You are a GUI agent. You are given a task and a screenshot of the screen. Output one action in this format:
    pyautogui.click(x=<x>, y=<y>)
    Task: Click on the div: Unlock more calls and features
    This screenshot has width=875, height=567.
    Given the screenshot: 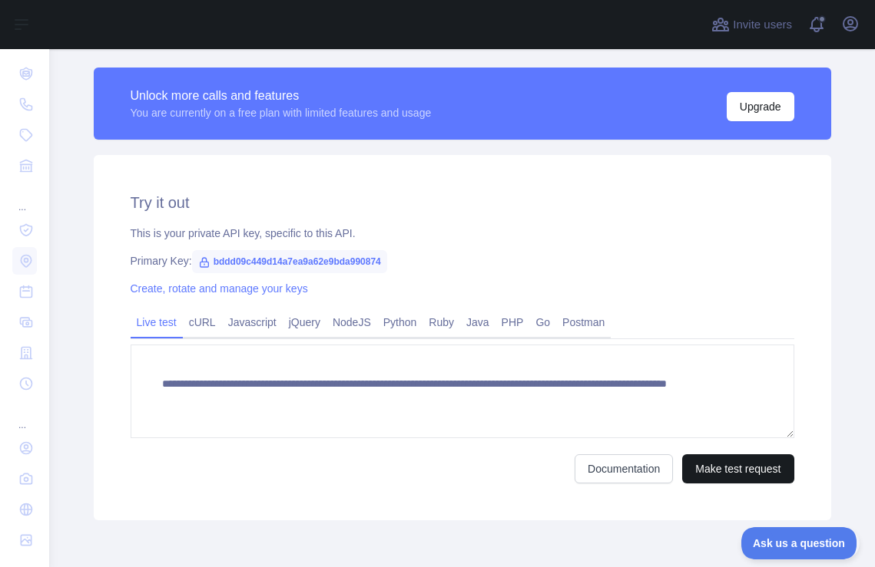 What is the action you would take?
    pyautogui.click(x=281, y=96)
    